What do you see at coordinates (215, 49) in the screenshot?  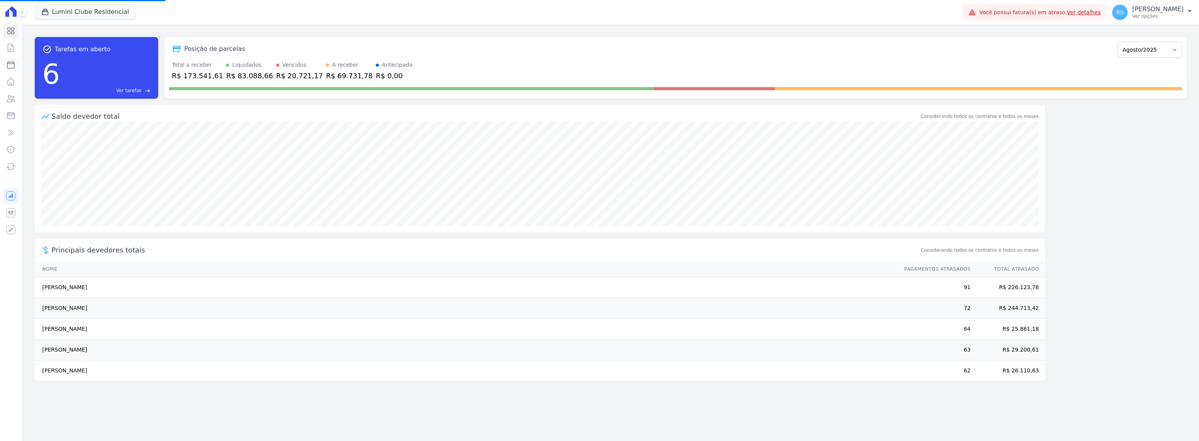 I see `div: Posição de parcelas` at bounding box center [215, 49].